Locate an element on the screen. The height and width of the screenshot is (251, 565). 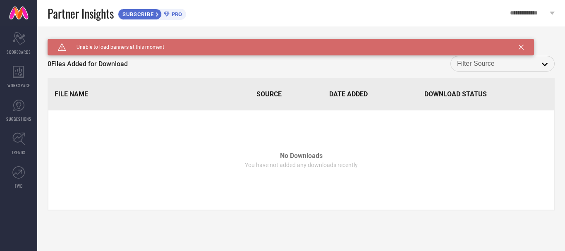
span: SUGGESTIONS is located at coordinates (19, 119).